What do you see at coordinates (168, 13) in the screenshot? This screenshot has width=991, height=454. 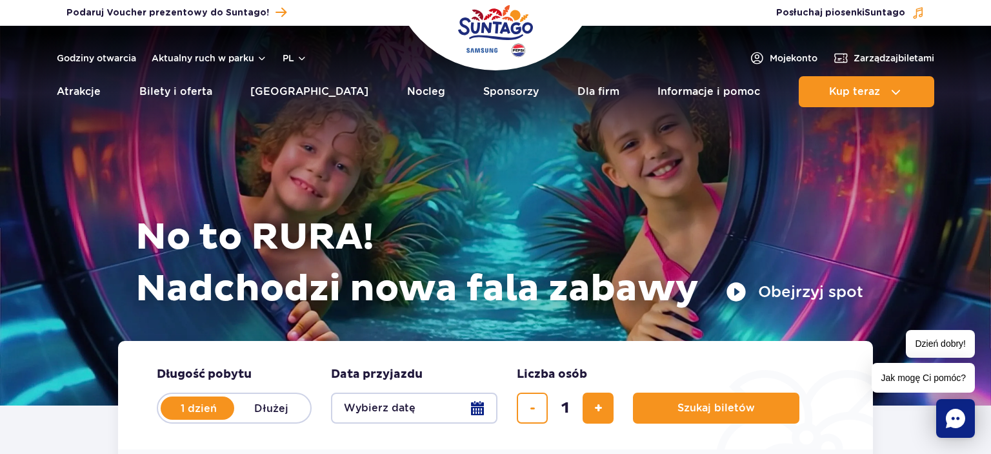 I see `span: Podaruj Voucher prezentowy do Suntago!` at bounding box center [168, 13].